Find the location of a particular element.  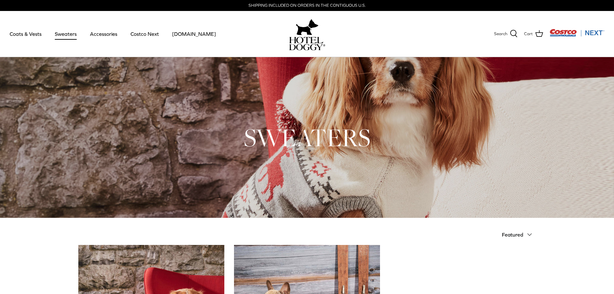

a: Sweaters is located at coordinates (66, 34).